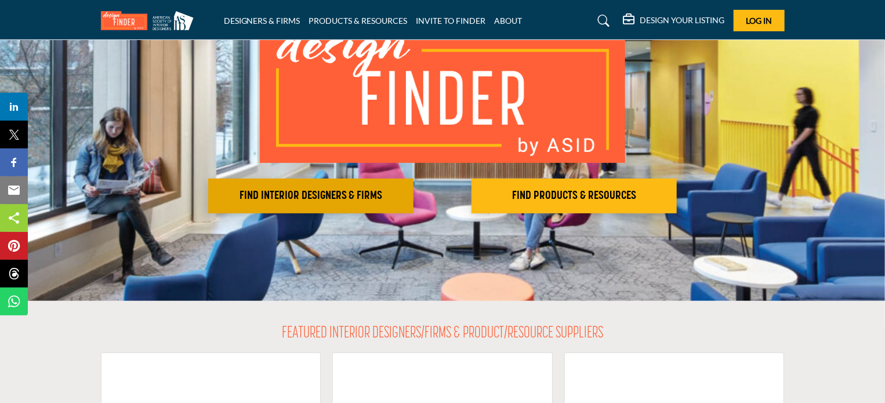 The height and width of the screenshot is (403, 885). I want to click on button: FIND INTERIOR DESIGNERS & FIRMS, so click(311, 196).